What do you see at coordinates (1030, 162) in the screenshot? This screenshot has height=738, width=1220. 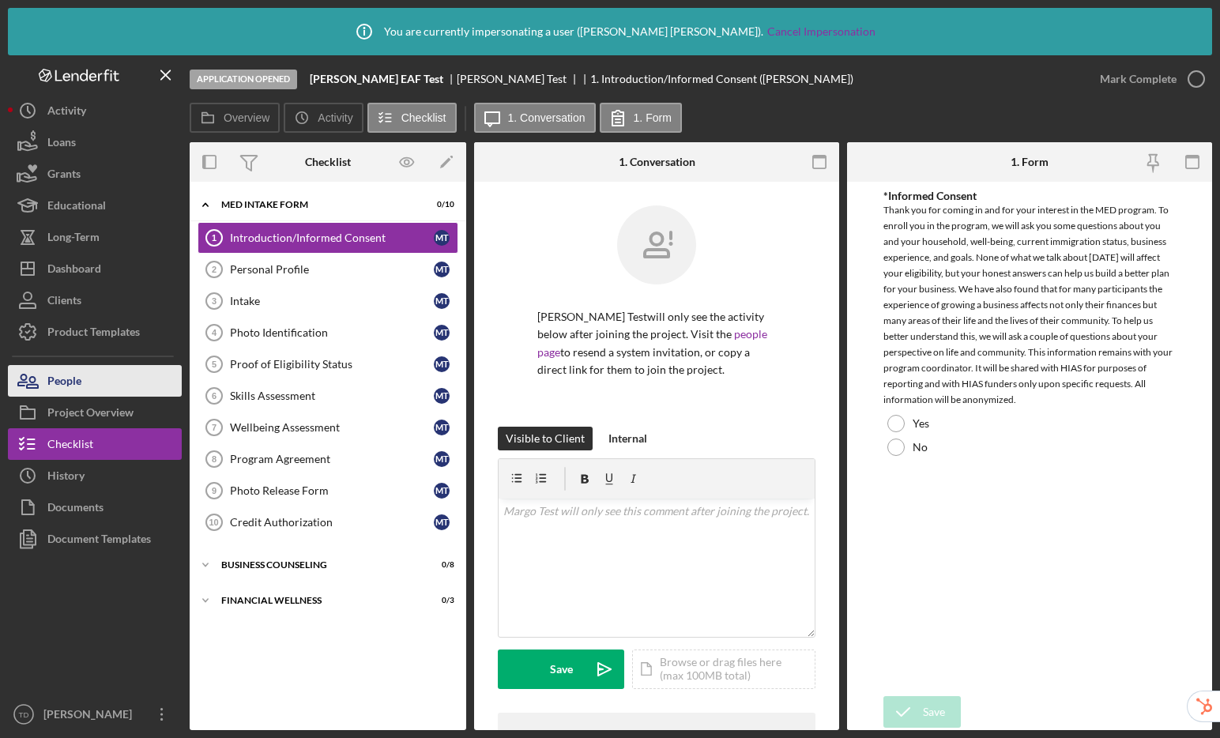 I see `div: 1. Form` at bounding box center [1030, 162].